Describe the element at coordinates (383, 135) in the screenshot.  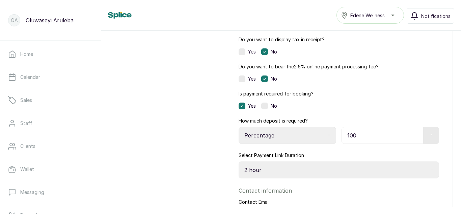
I see `input: Enter percentage` at that location.